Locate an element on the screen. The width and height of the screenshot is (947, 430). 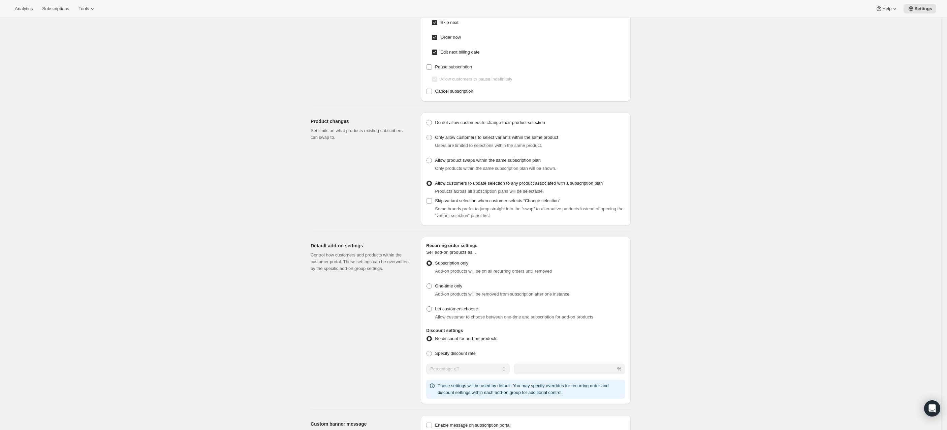
span: Help is located at coordinates (887, 9).